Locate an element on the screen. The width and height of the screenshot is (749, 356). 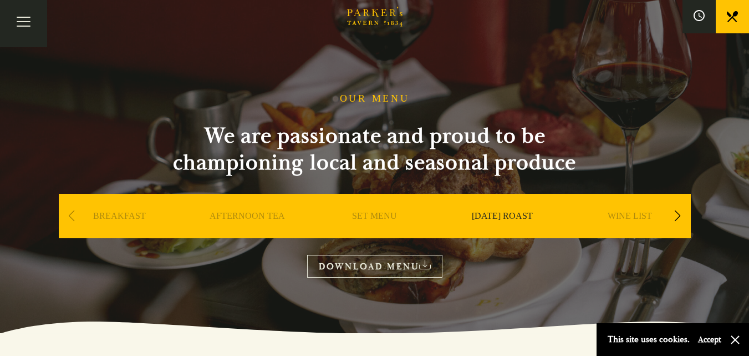
div: 2 / 9 is located at coordinates (247, 232).